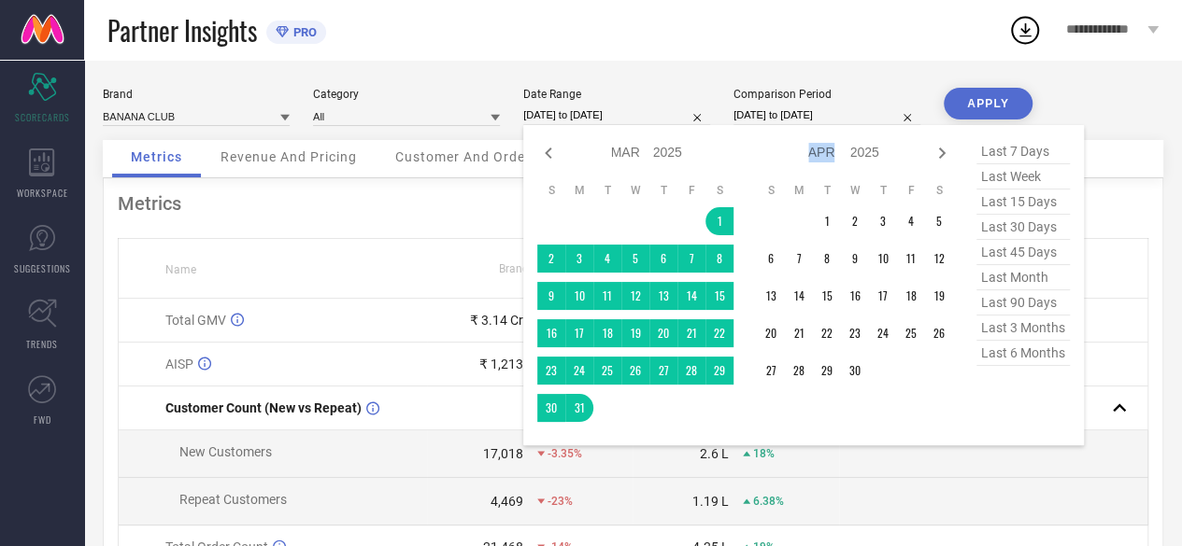 Image resolution: width=1182 pixels, height=546 pixels. Describe the element at coordinates (827, 221) in the screenshot. I see `td: Tue Apr 01 2025` at that location.